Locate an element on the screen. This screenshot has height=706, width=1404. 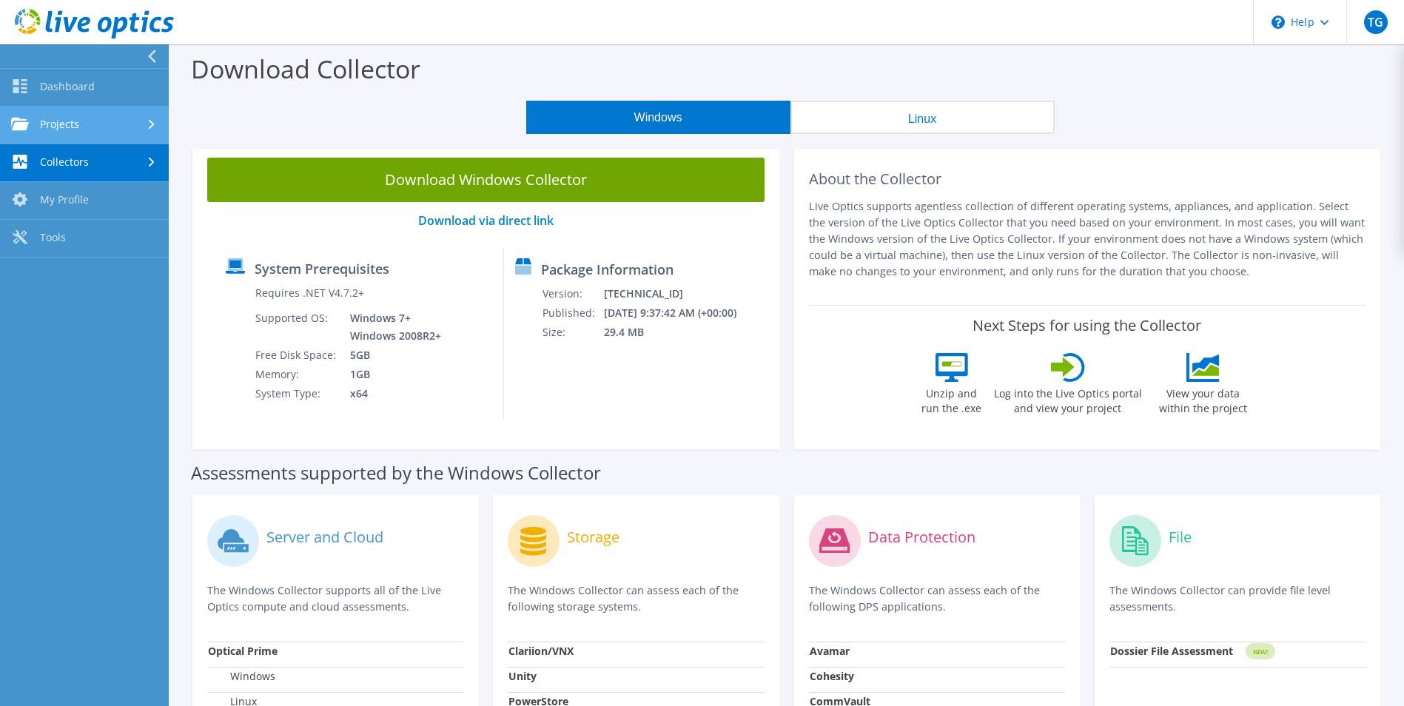
label: Next Steps for using the Collector is located at coordinates (1086, 326).